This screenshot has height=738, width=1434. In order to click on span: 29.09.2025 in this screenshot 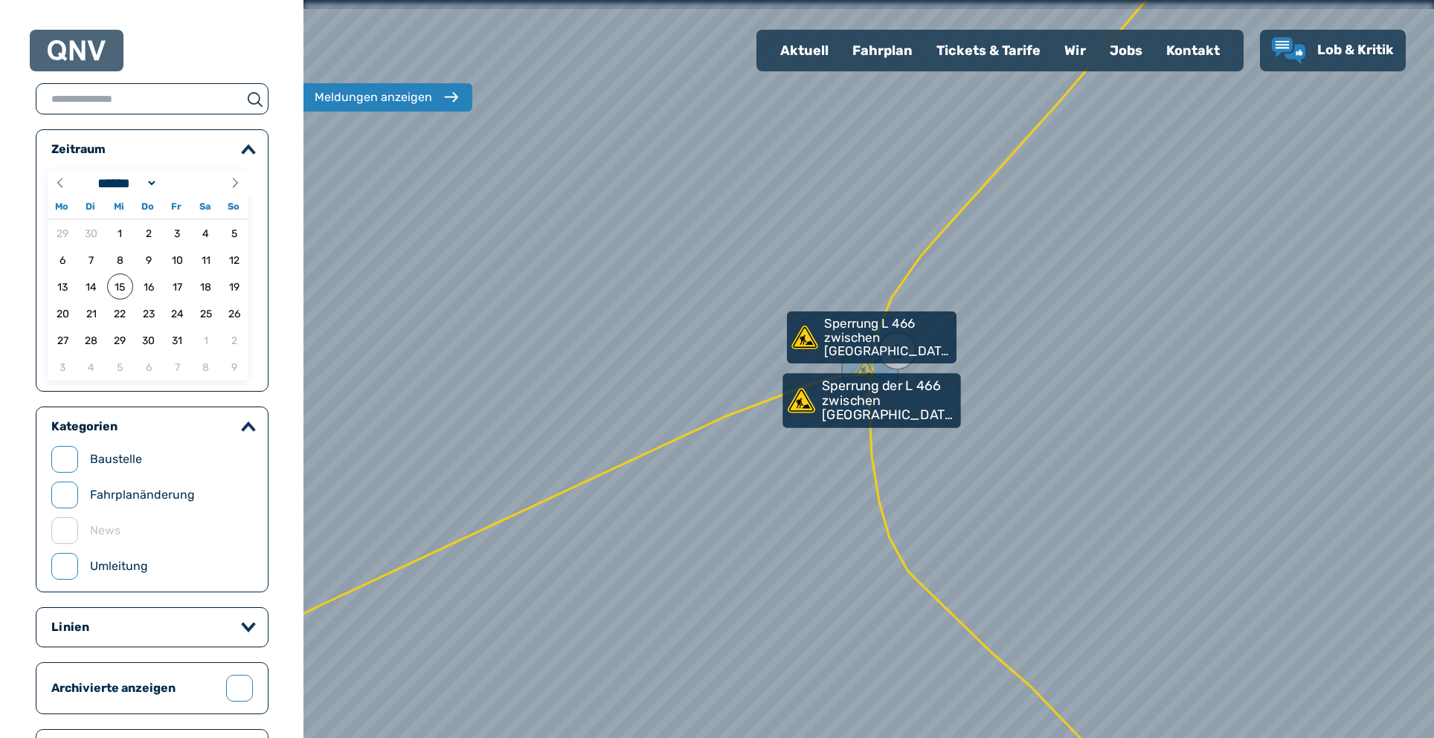, I will do `click(62, 233)`.